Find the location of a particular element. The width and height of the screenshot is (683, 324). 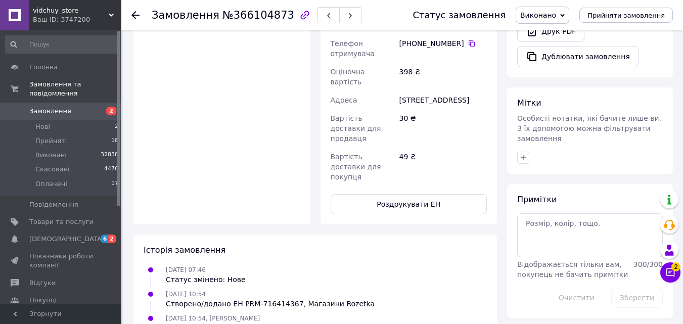

span: Виконано is located at coordinates (538, 15).